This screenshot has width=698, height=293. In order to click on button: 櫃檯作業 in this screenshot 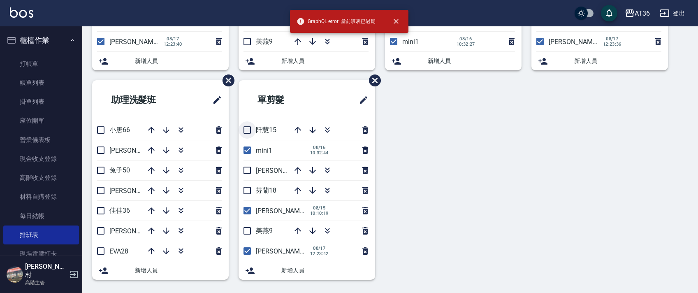, I will do `click(41, 40)`.